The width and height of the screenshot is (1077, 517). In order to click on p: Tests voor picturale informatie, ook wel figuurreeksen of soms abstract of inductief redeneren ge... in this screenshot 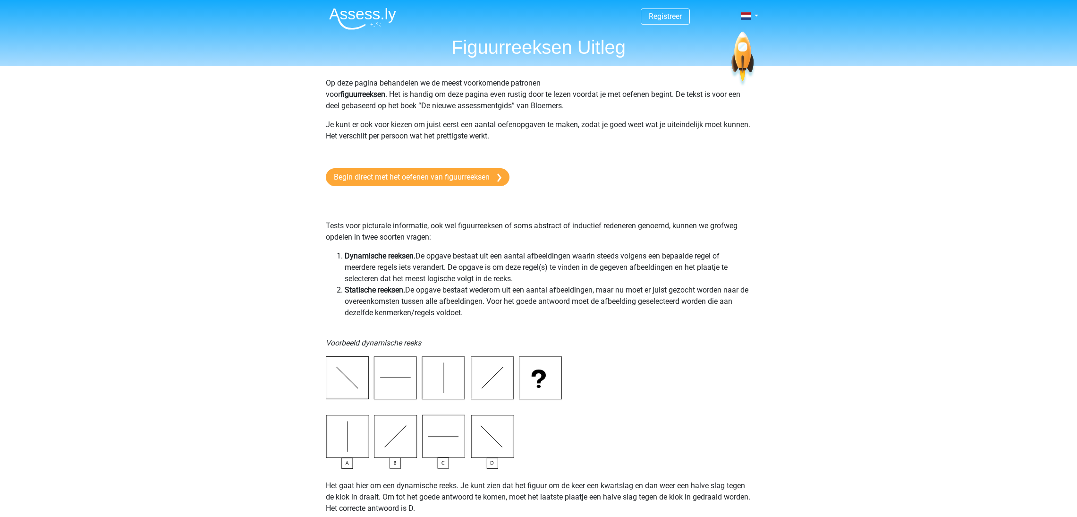, I will do `click(539, 220)`.